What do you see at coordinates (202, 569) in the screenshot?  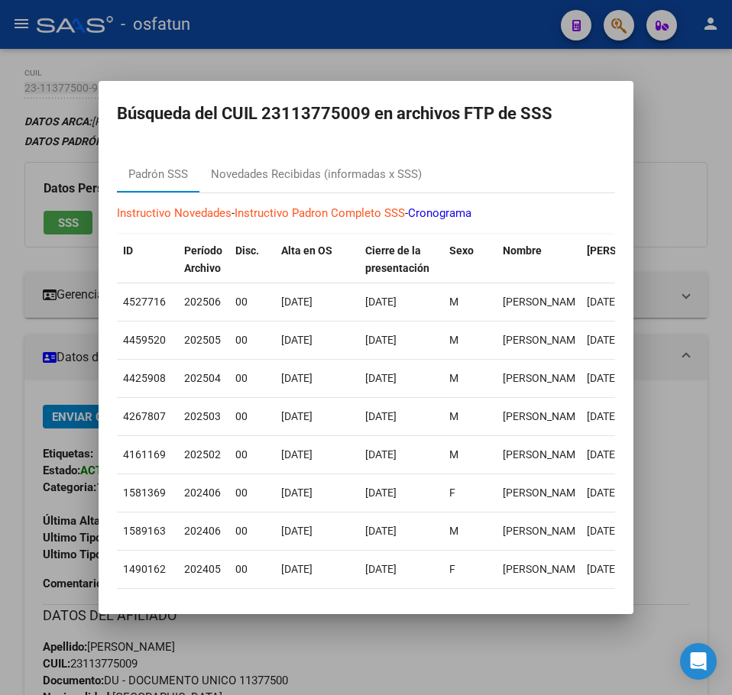 I see `span: 202405` at bounding box center [202, 569].